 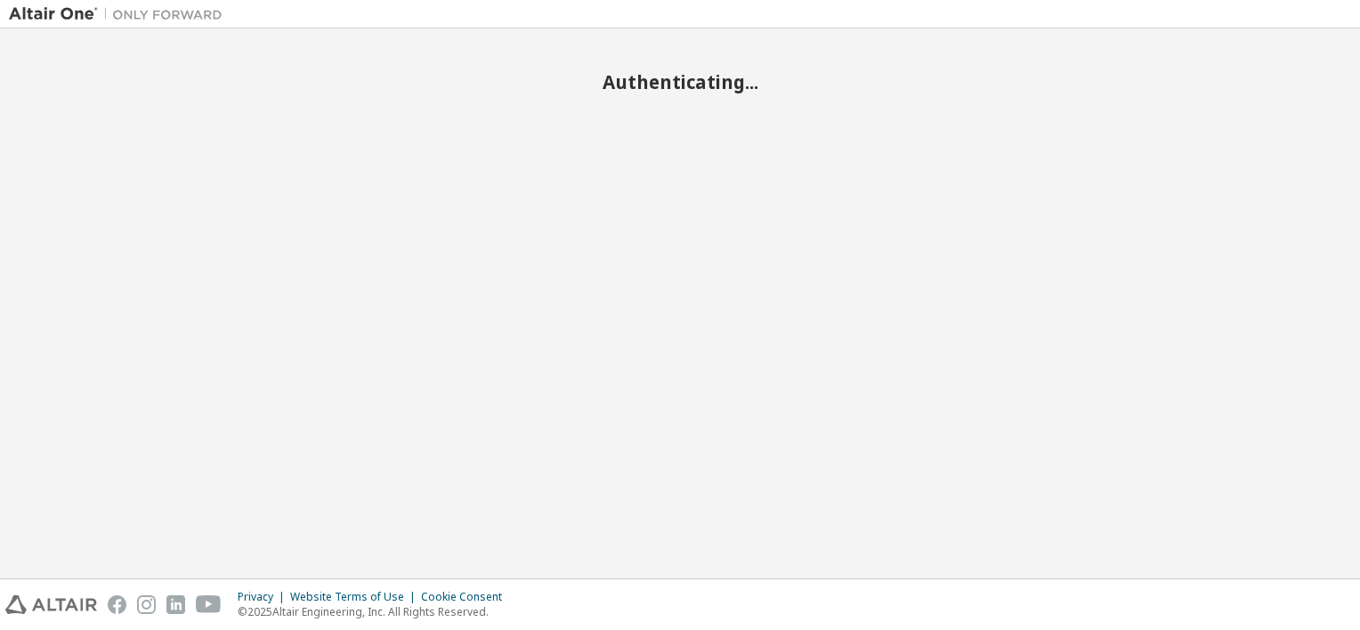 I want to click on img: linkedin.svg, so click(x=175, y=604).